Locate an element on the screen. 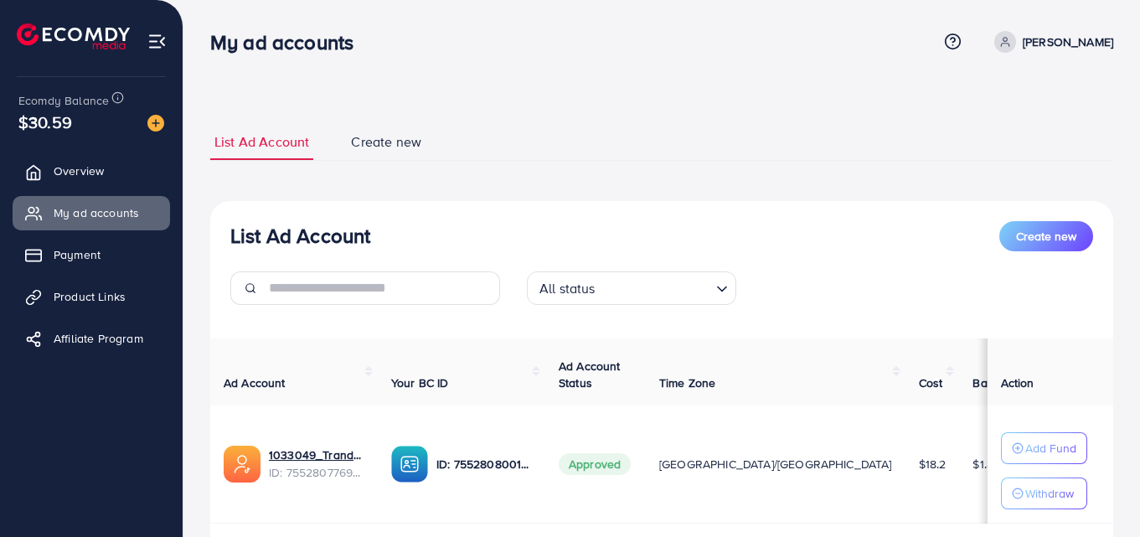  a: logo is located at coordinates (73, 36).